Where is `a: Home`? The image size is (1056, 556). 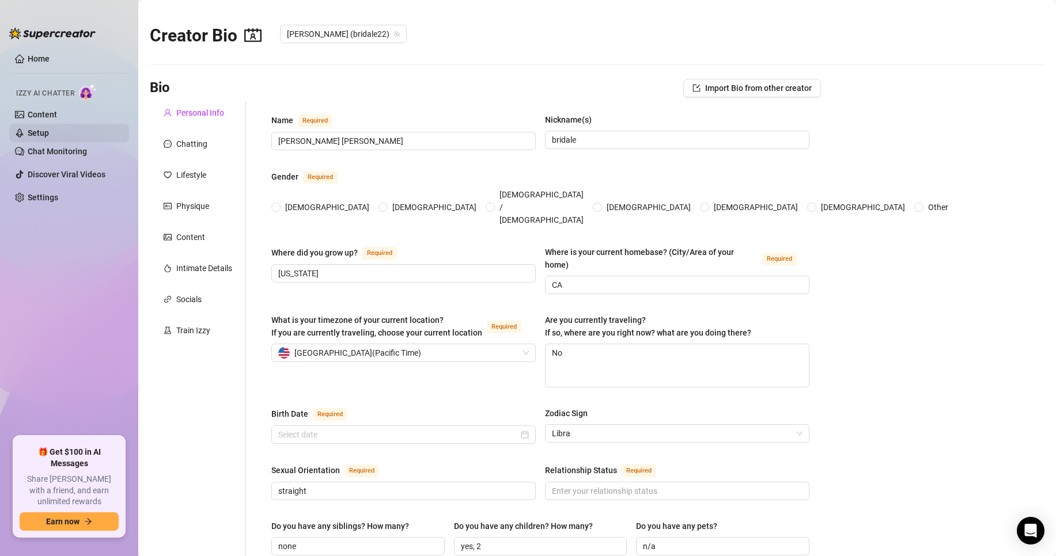
a: Home is located at coordinates (39, 59).